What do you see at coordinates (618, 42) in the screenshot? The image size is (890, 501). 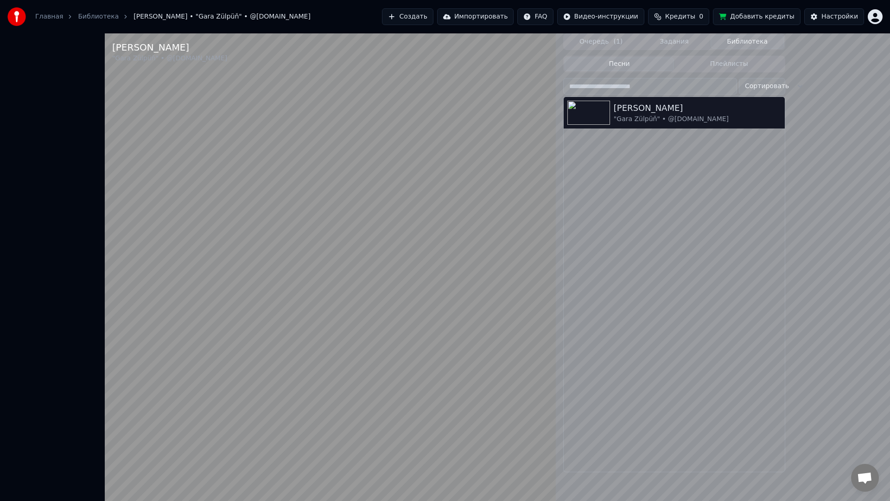 I see `span: ( 1 )` at bounding box center [618, 42].